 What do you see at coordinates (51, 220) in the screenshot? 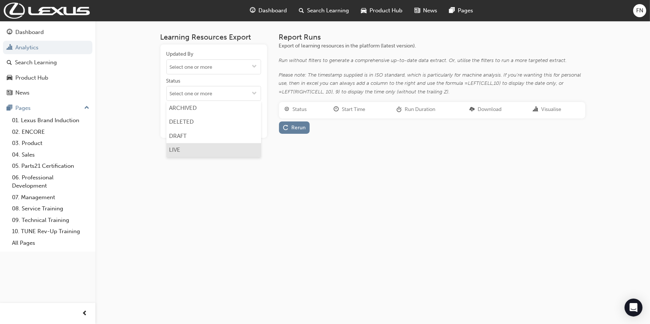
I see `a: 09. Technical Training` at bounding box center [51, 220].